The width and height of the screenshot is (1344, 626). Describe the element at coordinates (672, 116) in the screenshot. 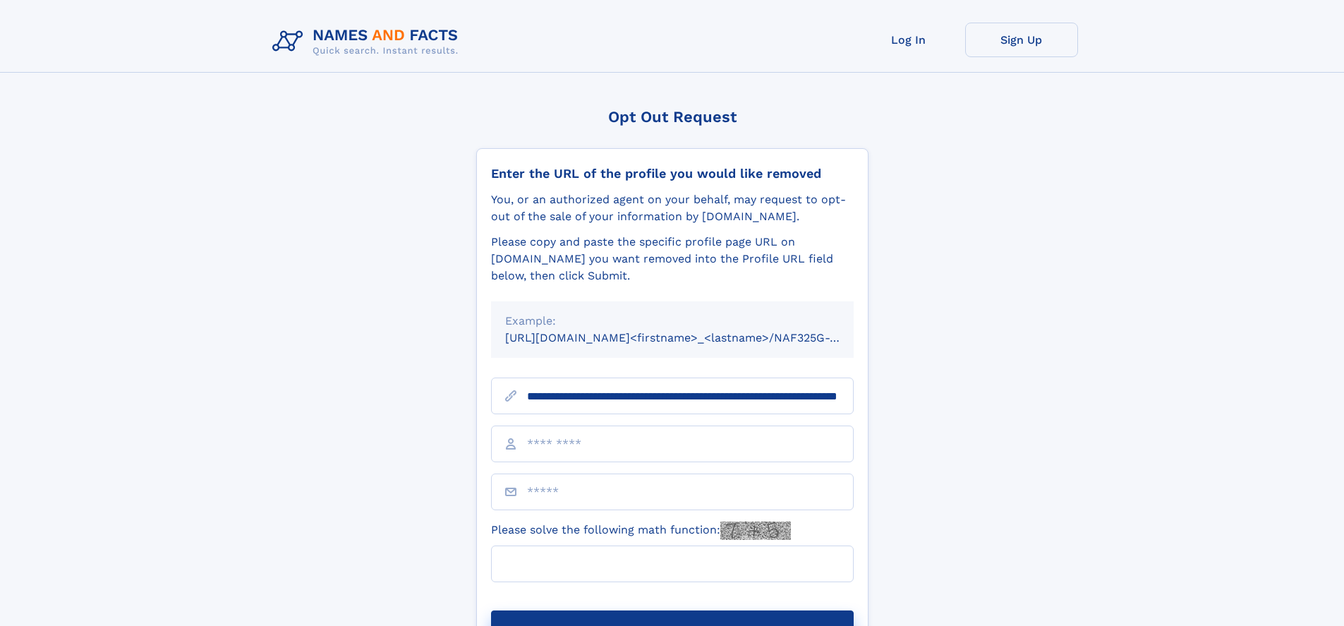

I see `div: Opt Out Request` at that location.